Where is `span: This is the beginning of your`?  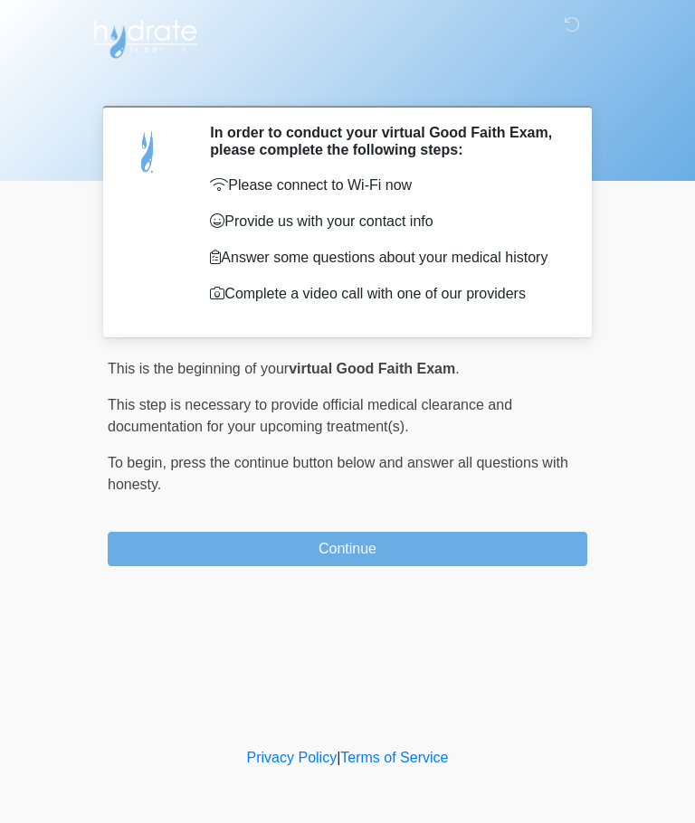
span: This is the beginning of your is located at coordinates (198, 368).